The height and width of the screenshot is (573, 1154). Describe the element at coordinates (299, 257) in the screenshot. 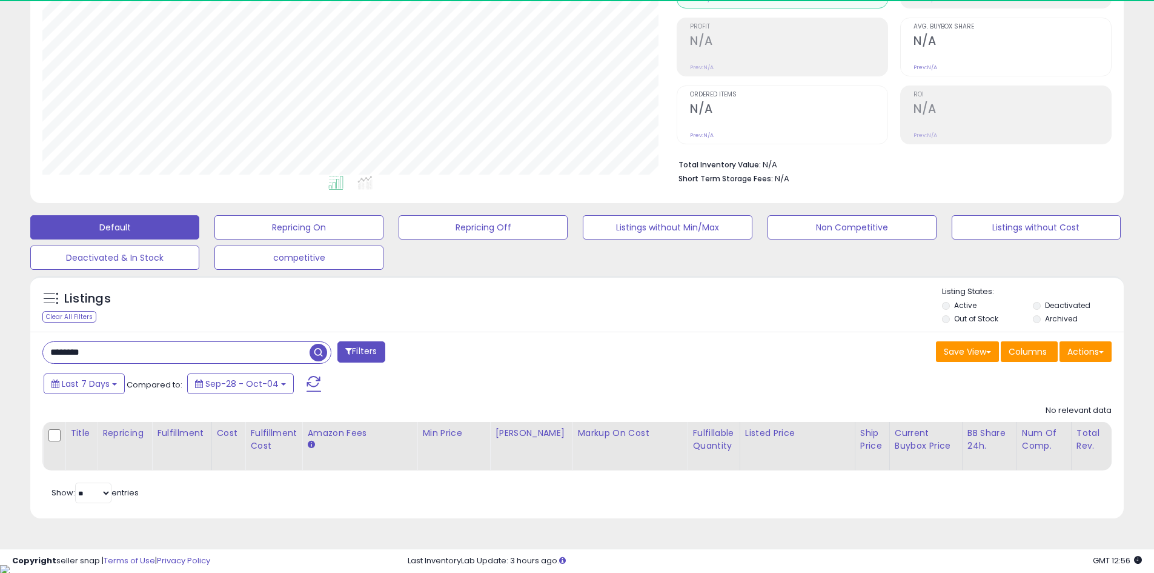

I see `button: competitive` at that location.